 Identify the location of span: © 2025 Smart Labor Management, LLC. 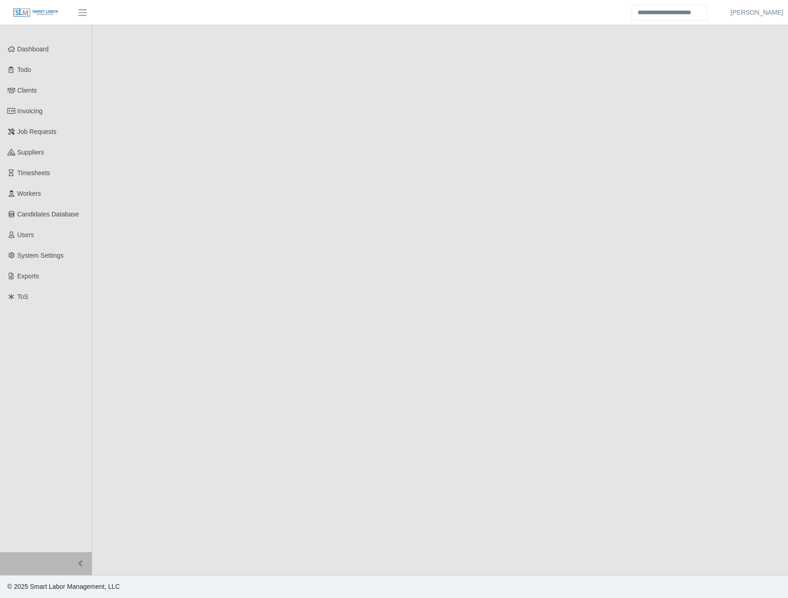
(63, 587).